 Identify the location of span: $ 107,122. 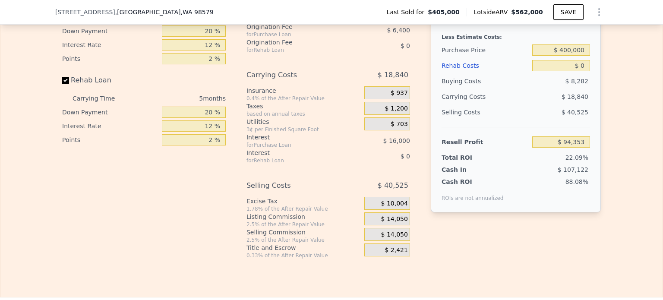
(573, 170).